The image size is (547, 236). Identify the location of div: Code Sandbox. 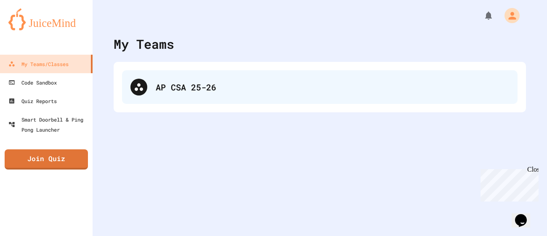
(32, 82).